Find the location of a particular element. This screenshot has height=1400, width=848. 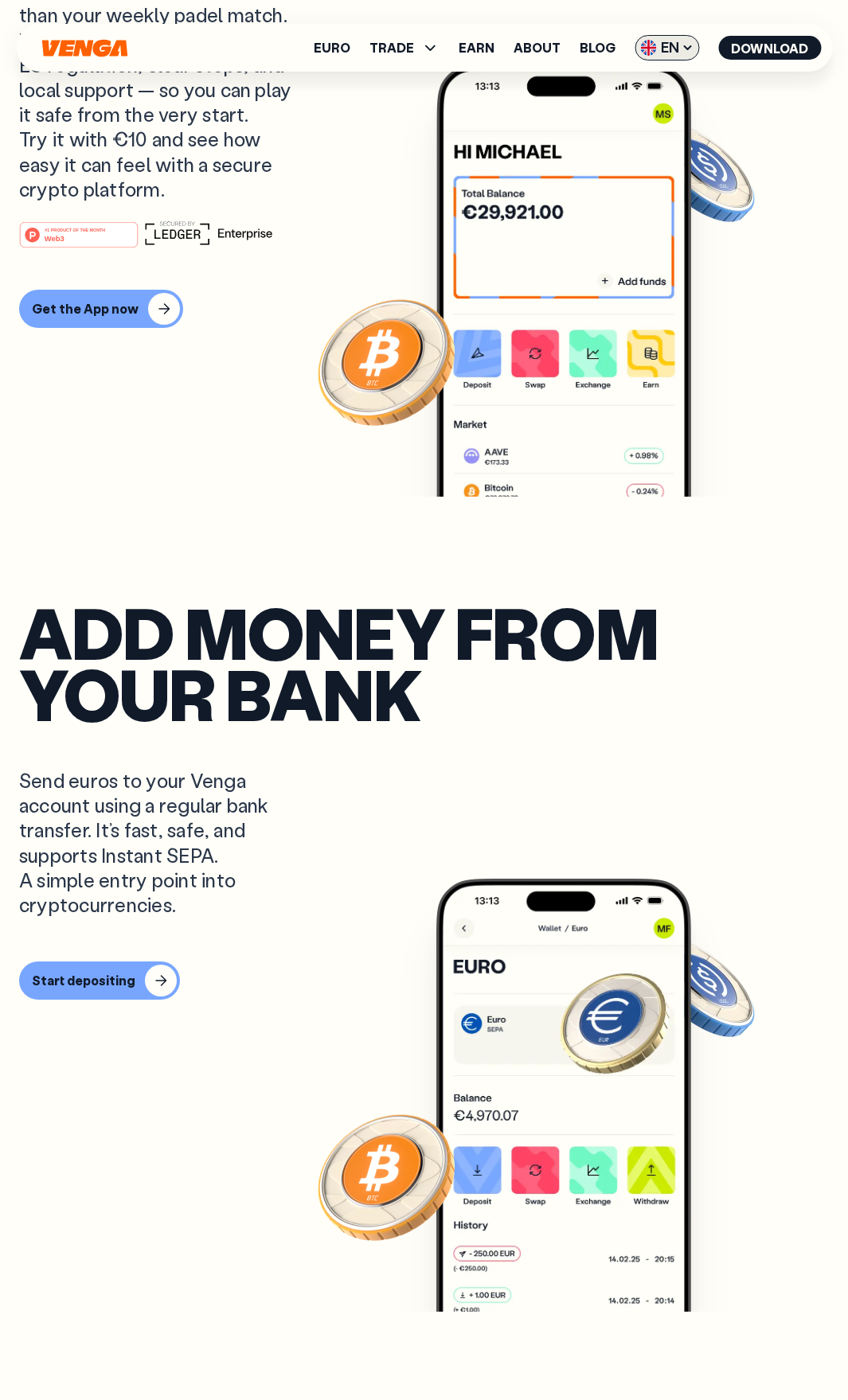

tspan: #1 PRODUCT OF THE MONTH is located at coordinates (75, 230).